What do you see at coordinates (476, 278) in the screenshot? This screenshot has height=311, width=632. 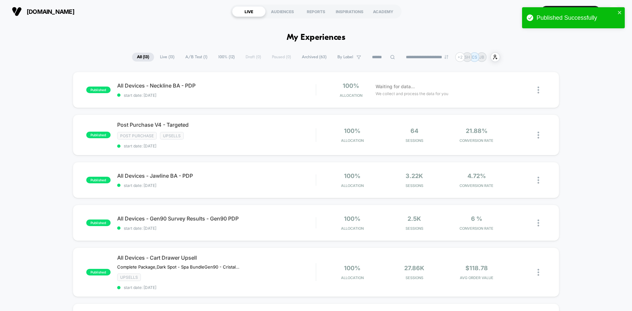 I see `span: AVG ORDER VALUE` at bounding box center [476, 278].